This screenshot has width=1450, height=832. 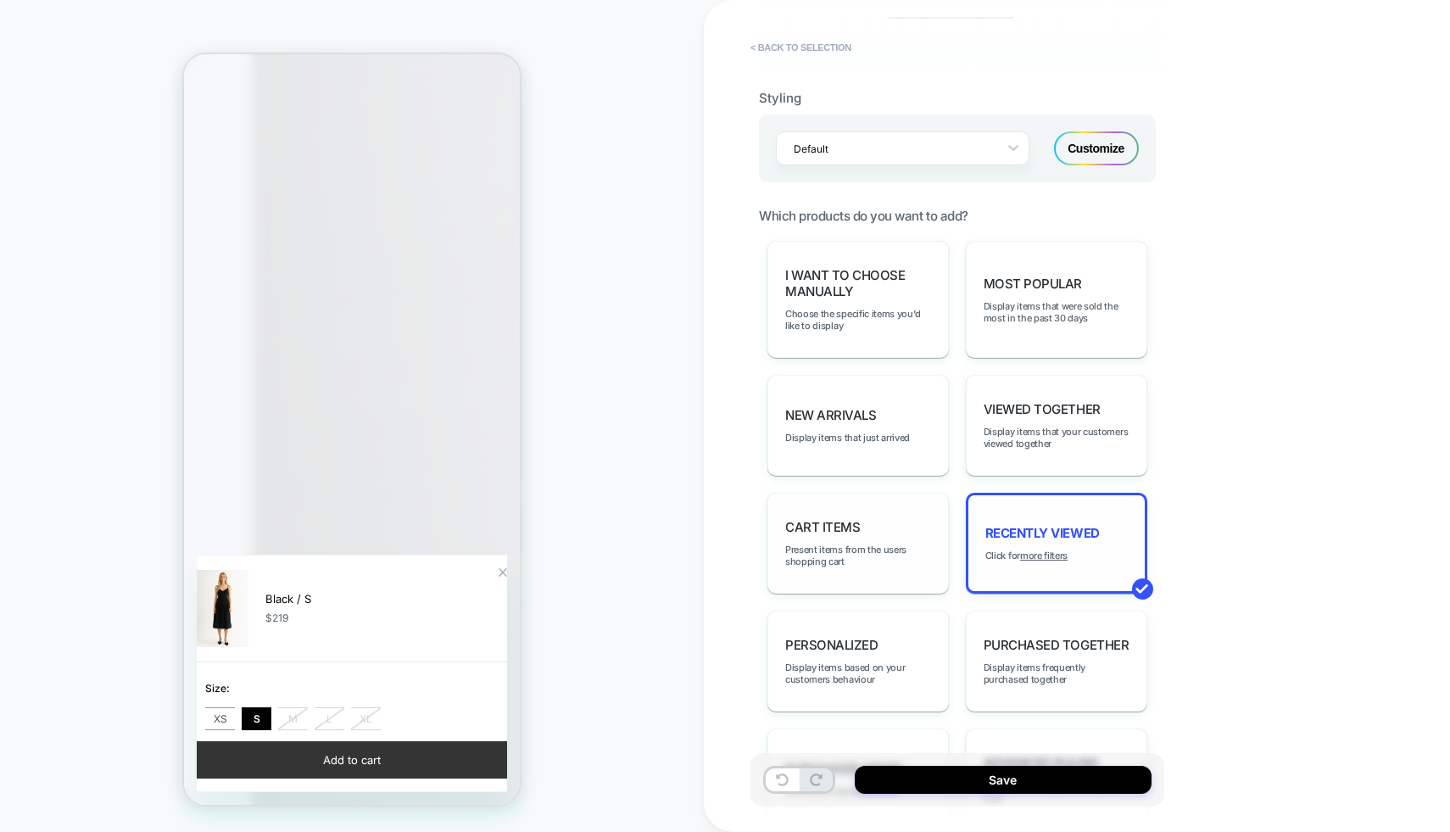 I want to click on u: more filters, so click(x=1044, y=556).